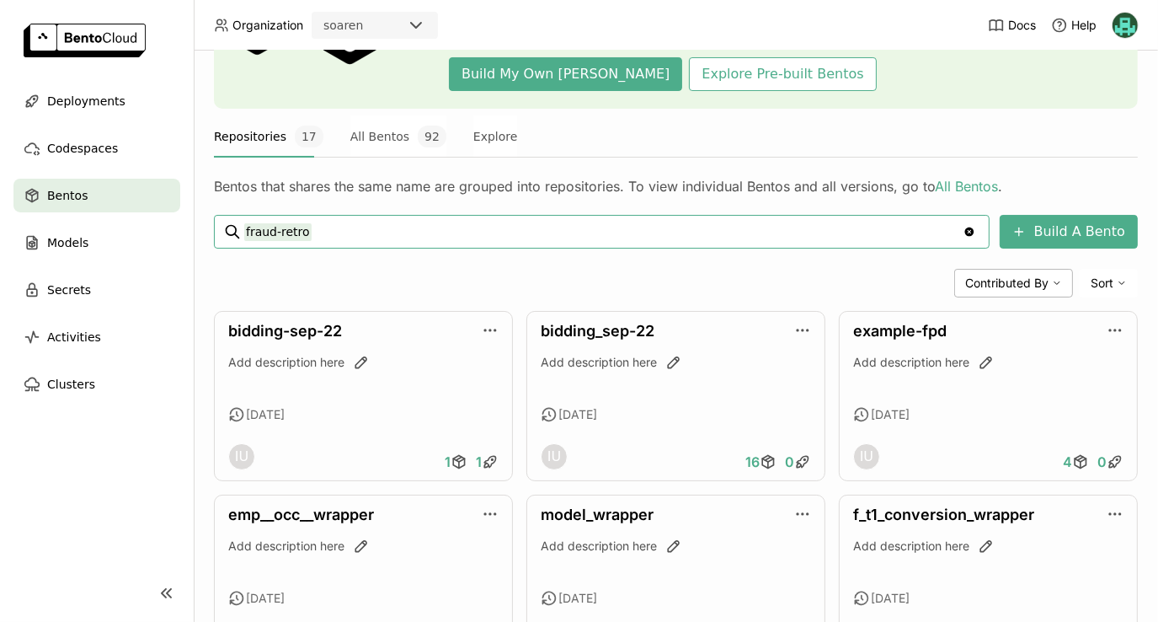 The width and height of the screenshot is (1158, 622). Describe the element at coordinates (1102, 283) in the screenshot. I see `span: Sort` at that location.